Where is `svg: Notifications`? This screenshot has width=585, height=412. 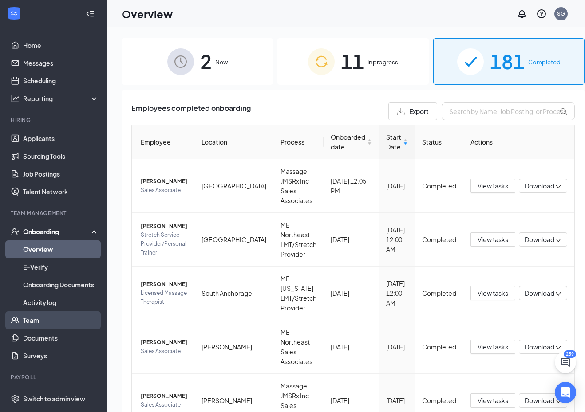
svg: Notifications is located at coordinates (522, 14).